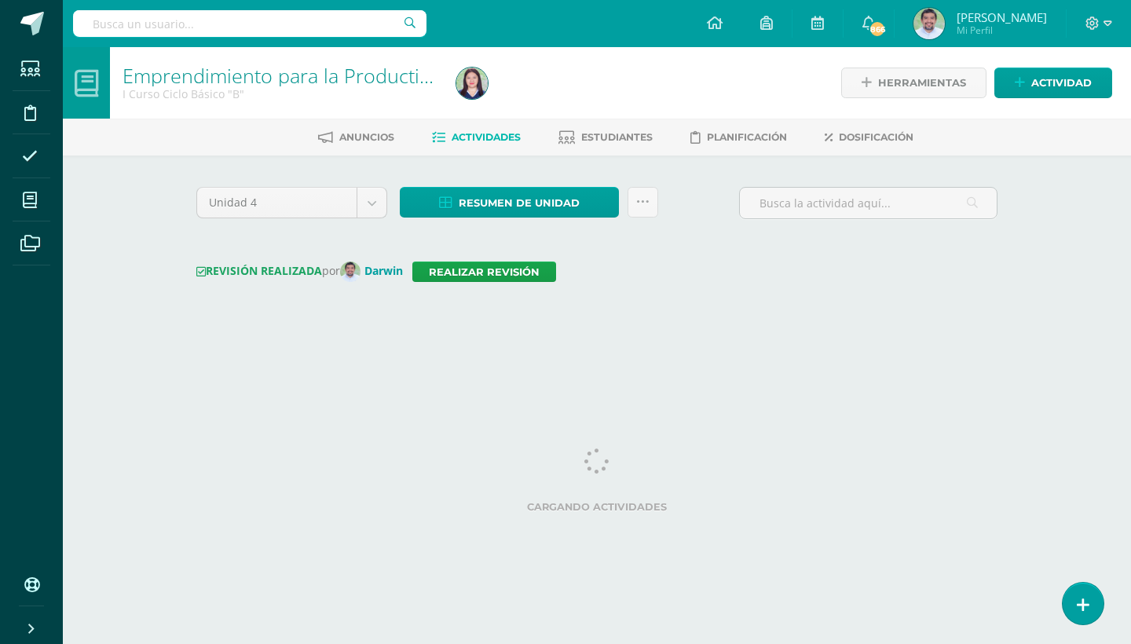 The width and height of the screenshot is (1131, 644). I want to click on strong: Darwin, so click(383, 270).